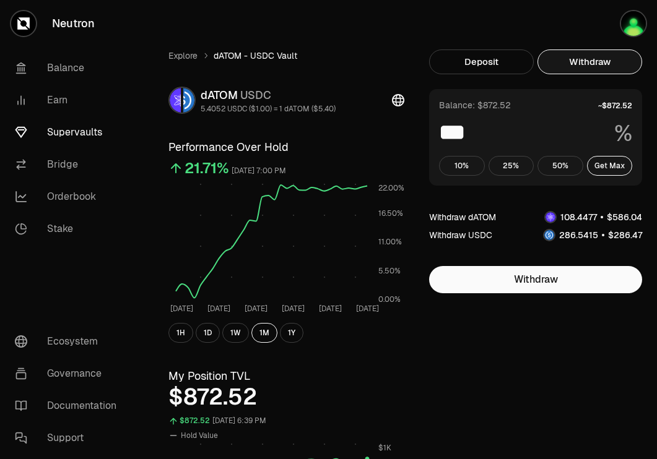  What do you see at coordinates (481, 62) in the screenshot?
I see `button: Deposit` at bounding box center [481, 62].